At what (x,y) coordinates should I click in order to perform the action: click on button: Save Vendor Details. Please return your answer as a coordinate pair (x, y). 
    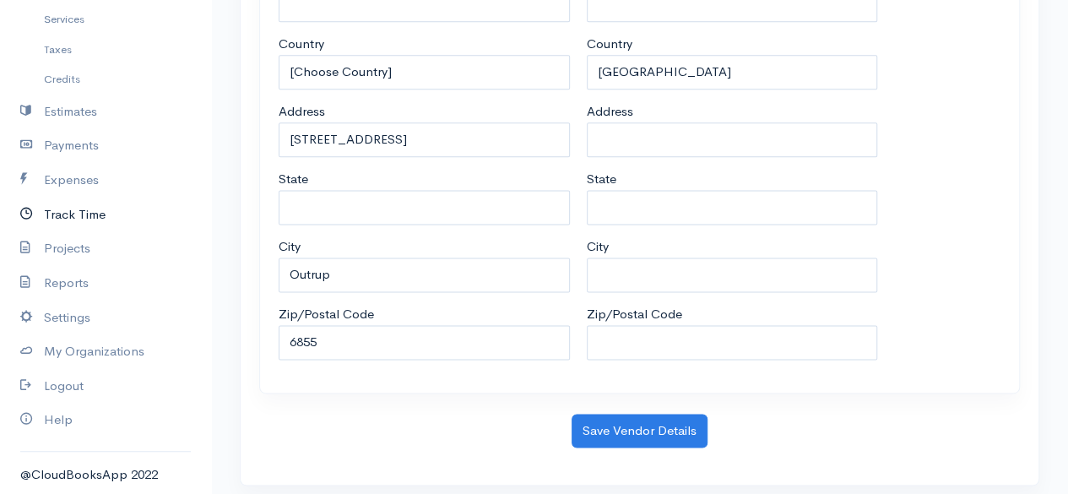
    Looking at the image, I should click on (639, 430).